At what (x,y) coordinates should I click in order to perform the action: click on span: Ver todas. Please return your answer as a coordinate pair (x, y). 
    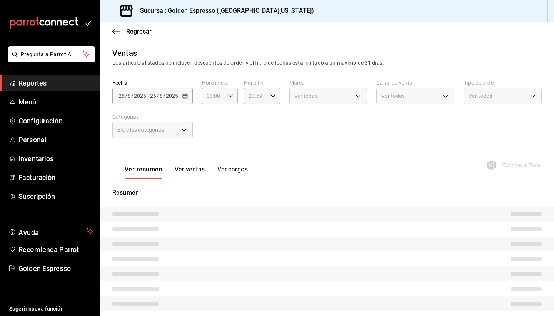
    Looking at the image, I should click on (306, 96).